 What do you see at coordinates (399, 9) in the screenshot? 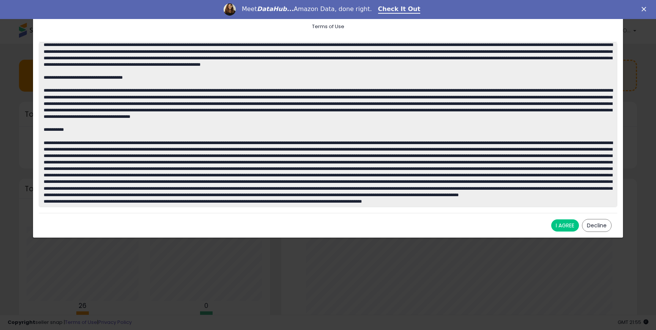
I see `a: Check It Out` at bounding box center [399, 9].